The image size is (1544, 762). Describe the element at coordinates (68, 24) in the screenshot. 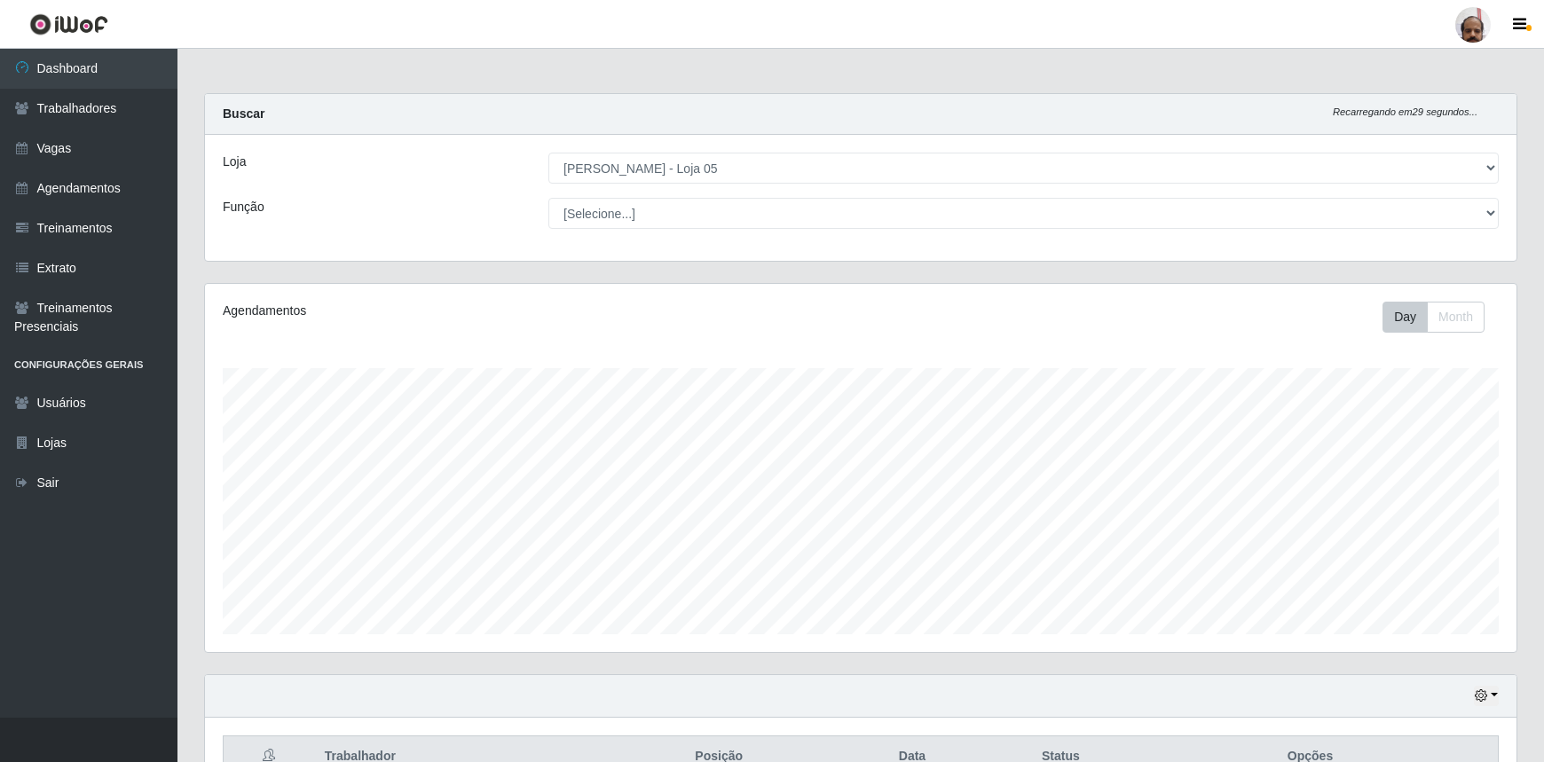

I see `img: CoreUI Logo` at that location.